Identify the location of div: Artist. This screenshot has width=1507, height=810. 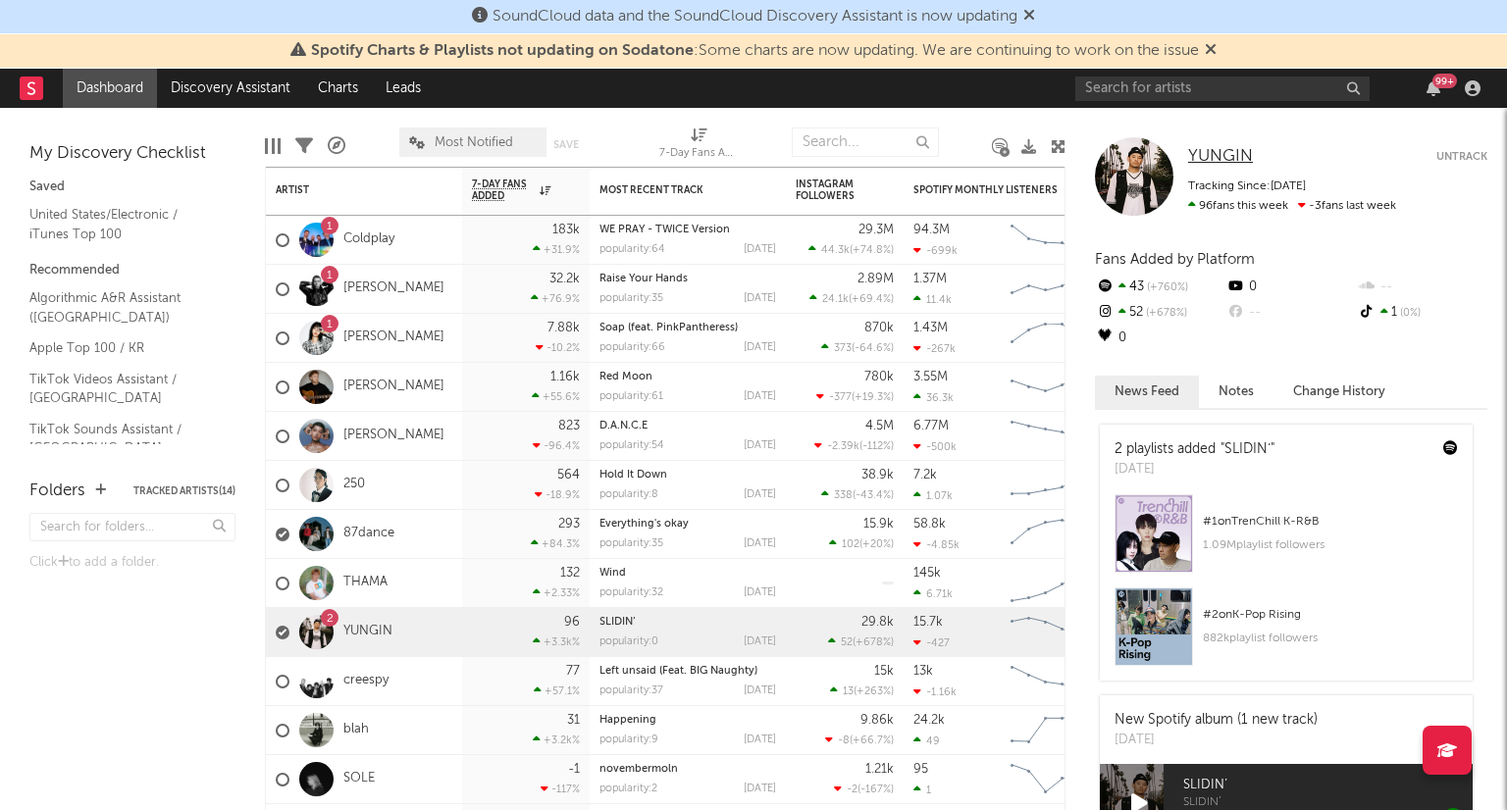
(349, 190).